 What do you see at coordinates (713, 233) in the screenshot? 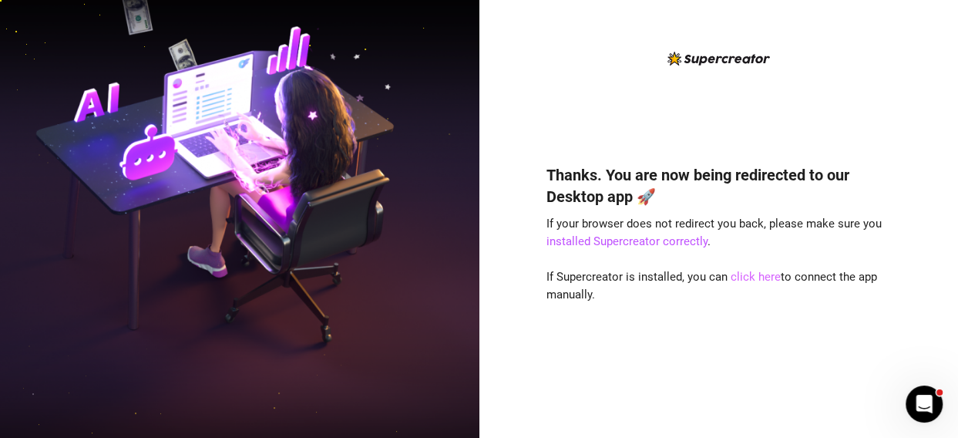
I see `span: If your browser does not redirect you back, please make sure you .` at bounding box center [713, 233].